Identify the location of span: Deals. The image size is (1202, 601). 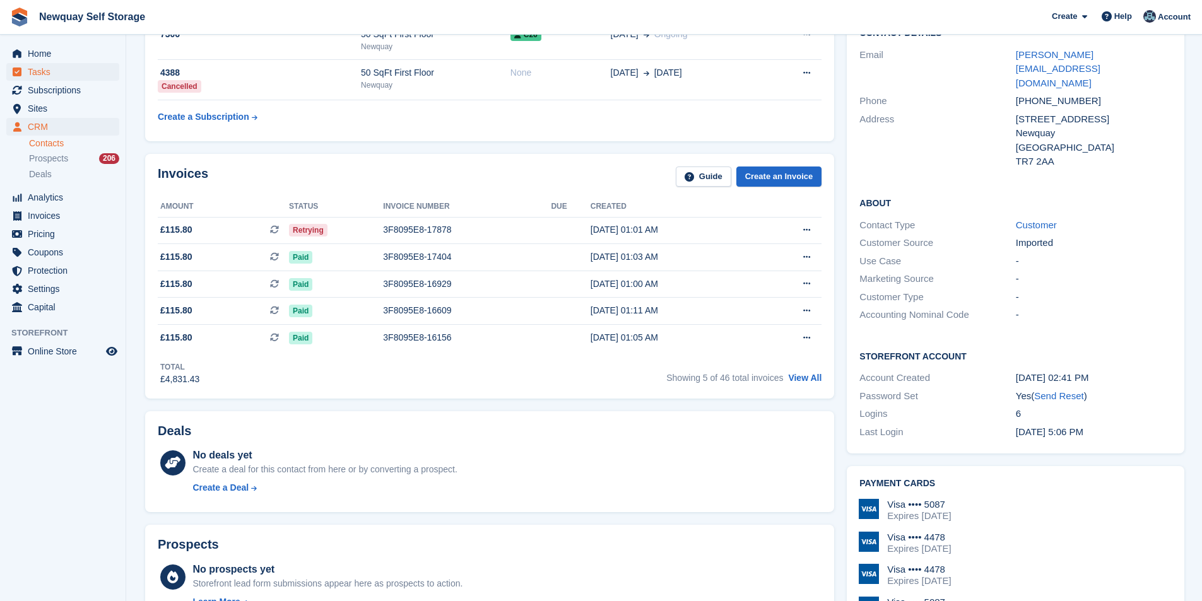
(40, 174).